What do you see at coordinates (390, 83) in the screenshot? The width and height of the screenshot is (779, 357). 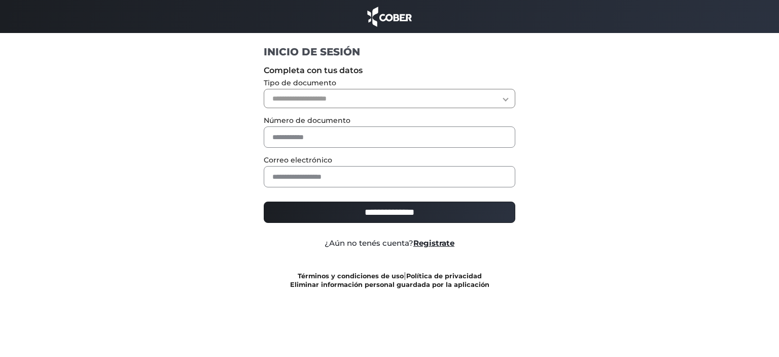 I see `label: Tipo de documento` at bounding box center [390, 83].